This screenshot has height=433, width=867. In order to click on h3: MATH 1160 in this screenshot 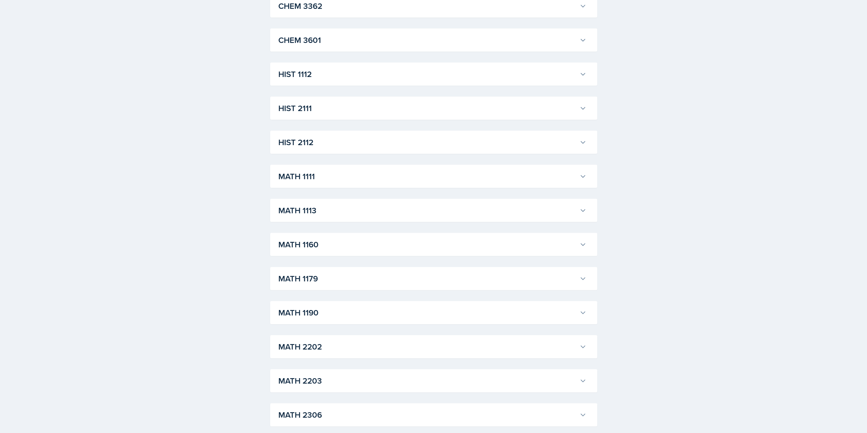, I will do `click(428, 245)`.